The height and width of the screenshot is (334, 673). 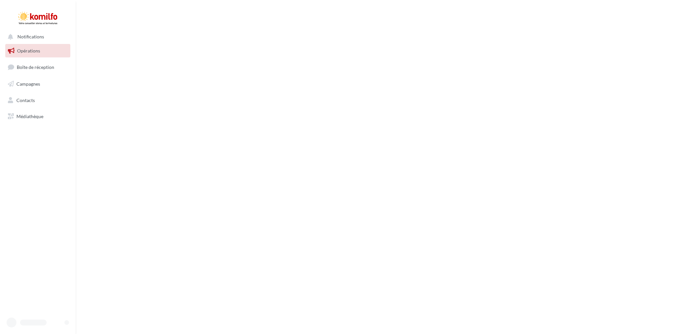 I want to click on span: Opérations, so click(x=29, y=51).